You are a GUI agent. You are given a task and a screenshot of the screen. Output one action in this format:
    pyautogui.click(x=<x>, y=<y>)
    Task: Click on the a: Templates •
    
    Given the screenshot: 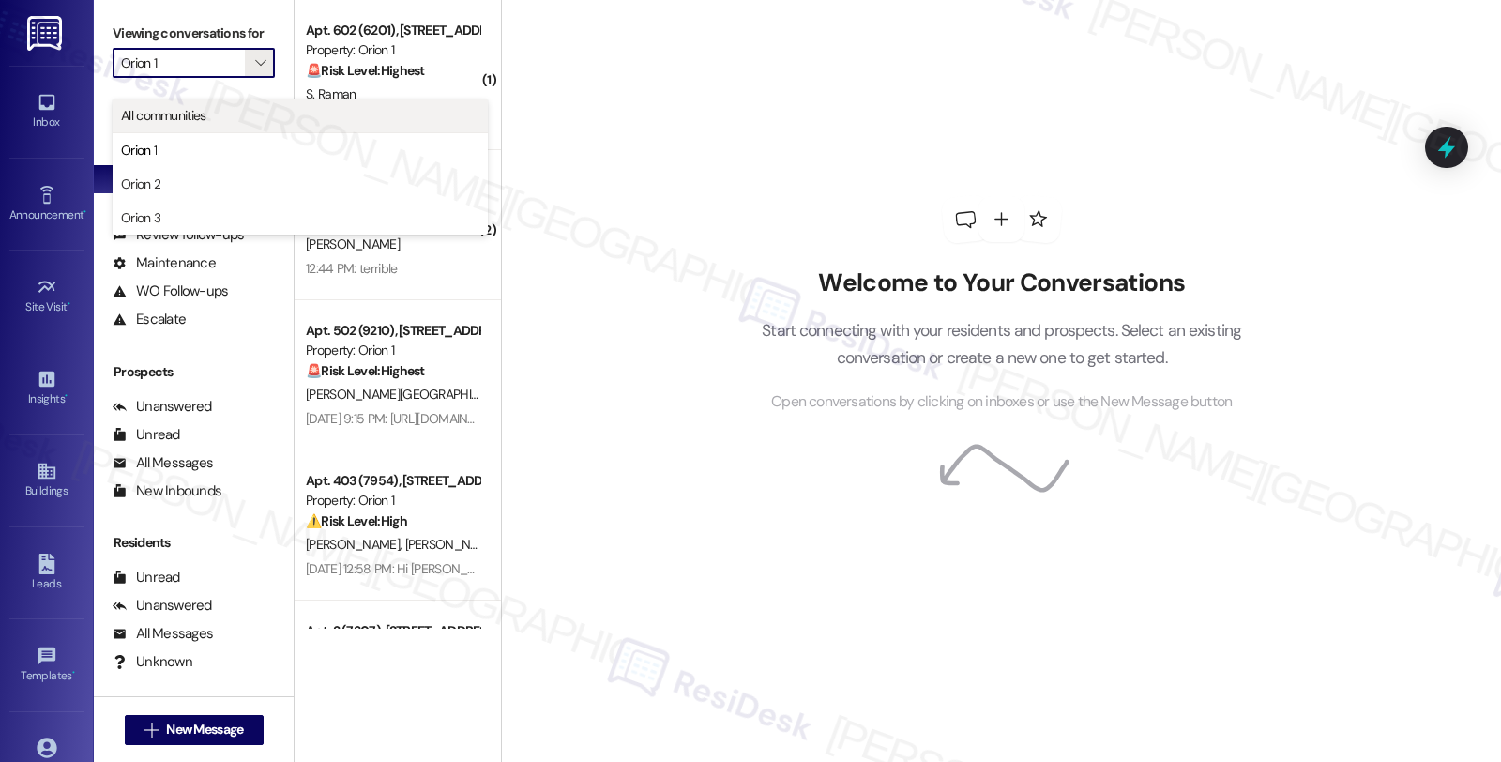 What is the action you would take?
    pyautogui.click(x=47, y=665)
    